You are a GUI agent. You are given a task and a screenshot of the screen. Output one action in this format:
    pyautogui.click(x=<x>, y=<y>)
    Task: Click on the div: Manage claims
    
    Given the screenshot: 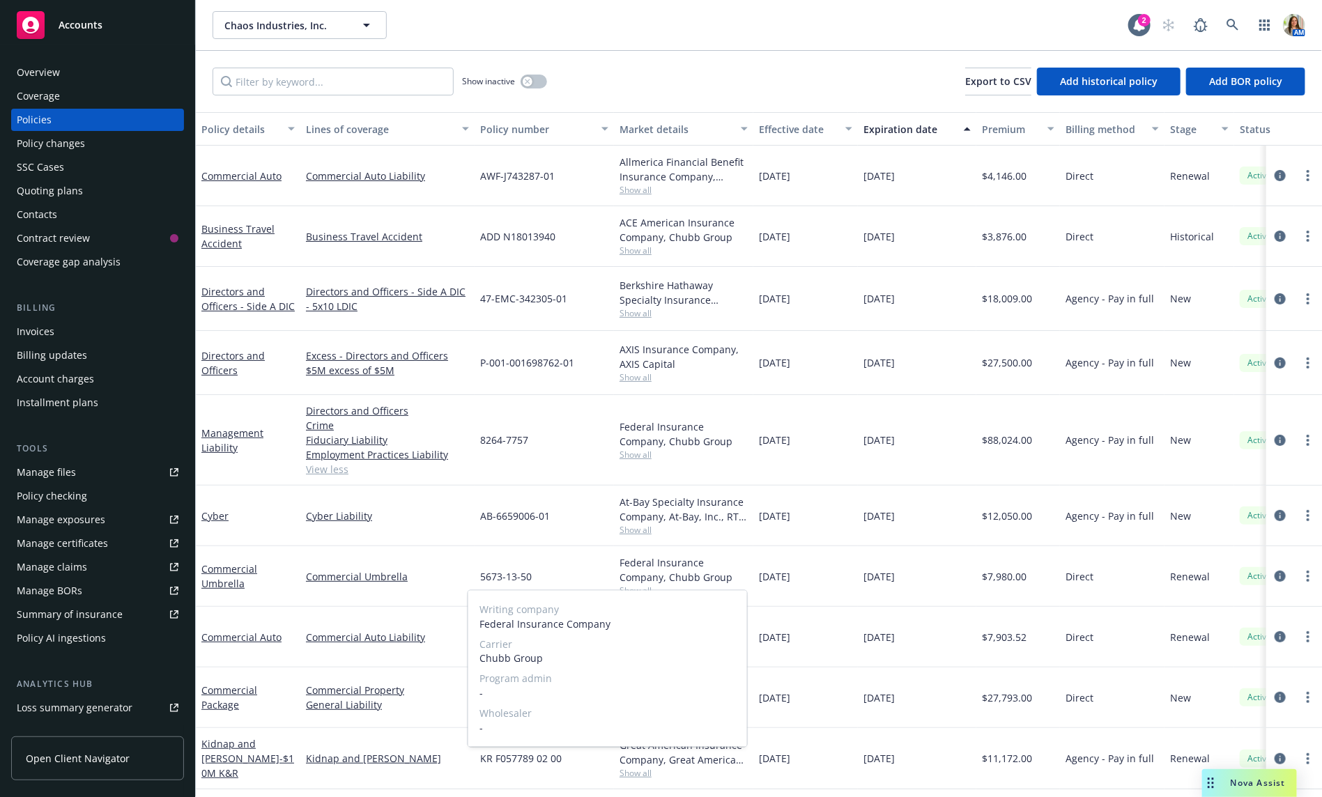 What is the action you would take?
    pyautogui.click(x=52, y=567)
    